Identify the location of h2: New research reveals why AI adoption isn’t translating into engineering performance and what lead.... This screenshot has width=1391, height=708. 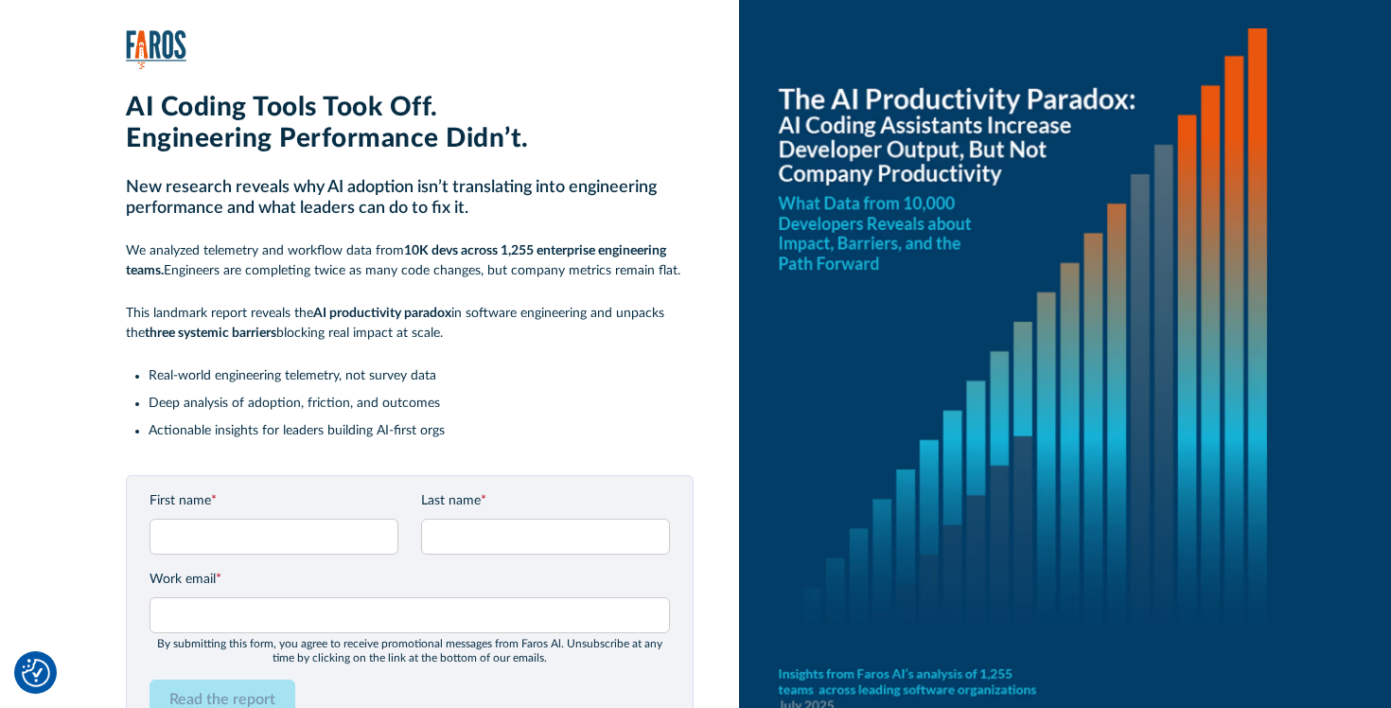
(410, 198).